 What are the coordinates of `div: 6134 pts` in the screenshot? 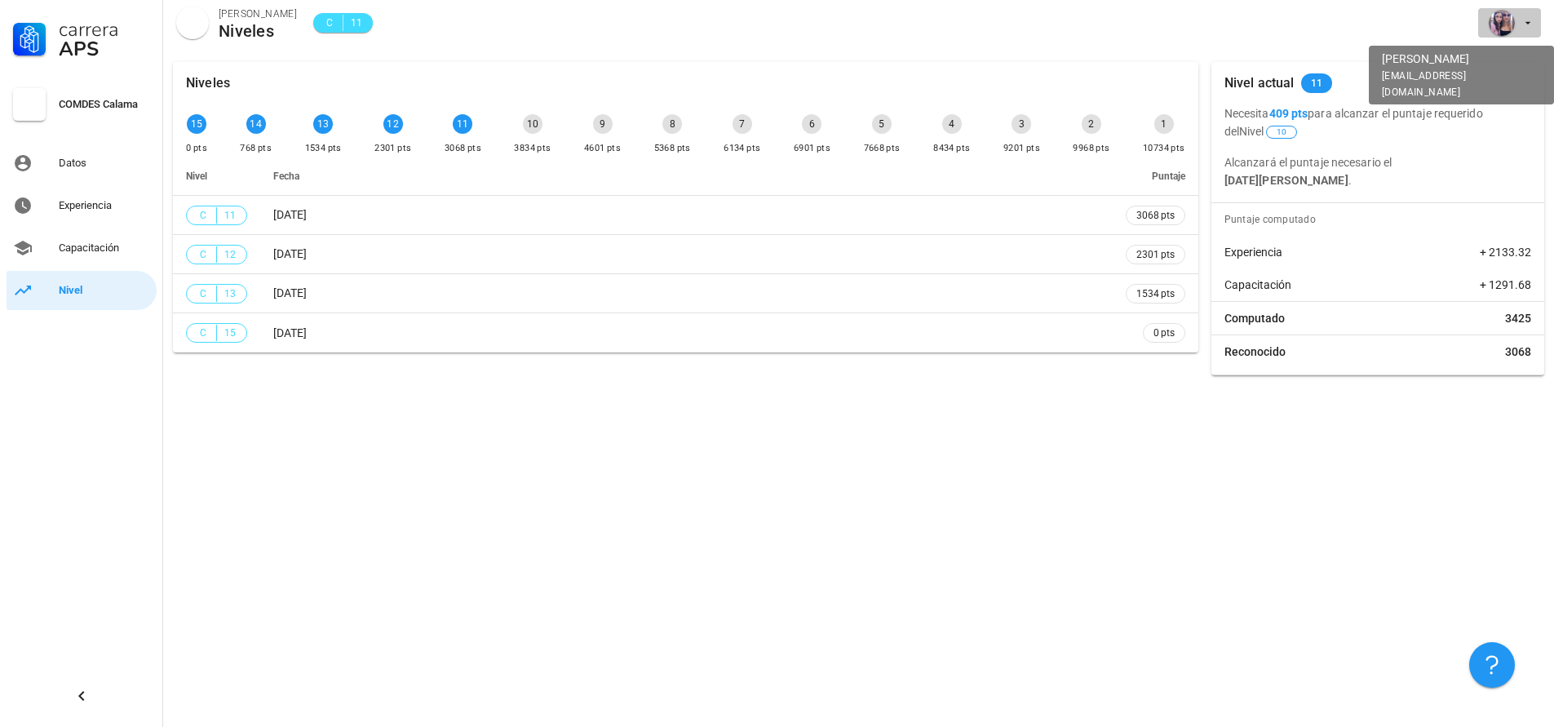 It's located at (742, 148).